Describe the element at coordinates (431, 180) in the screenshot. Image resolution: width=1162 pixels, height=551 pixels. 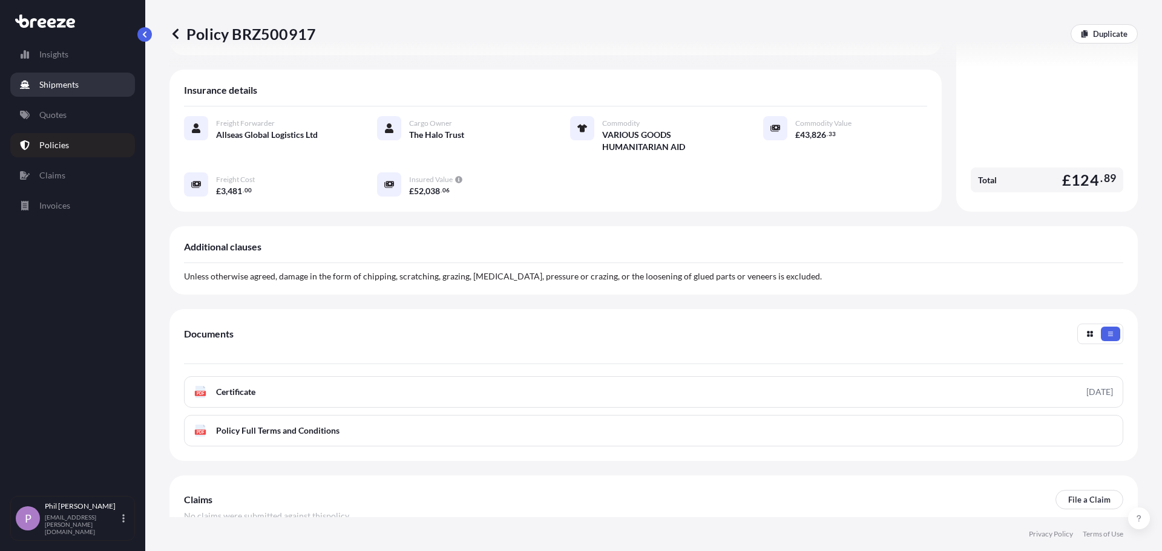
I see `span: Insured Value` at that location.